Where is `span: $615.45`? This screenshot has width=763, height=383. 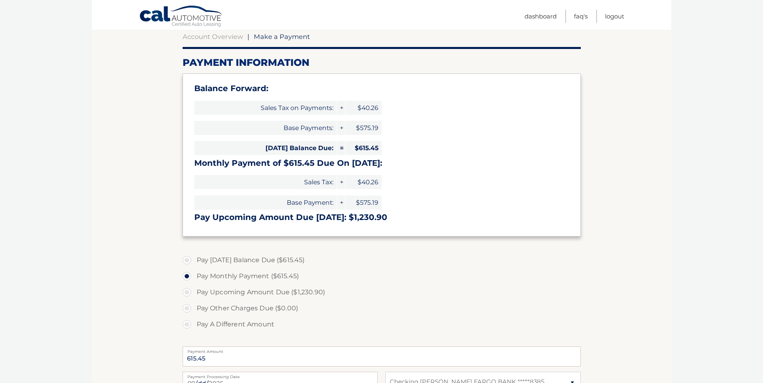 span: $615.45 is located at coordinates (363, 148).